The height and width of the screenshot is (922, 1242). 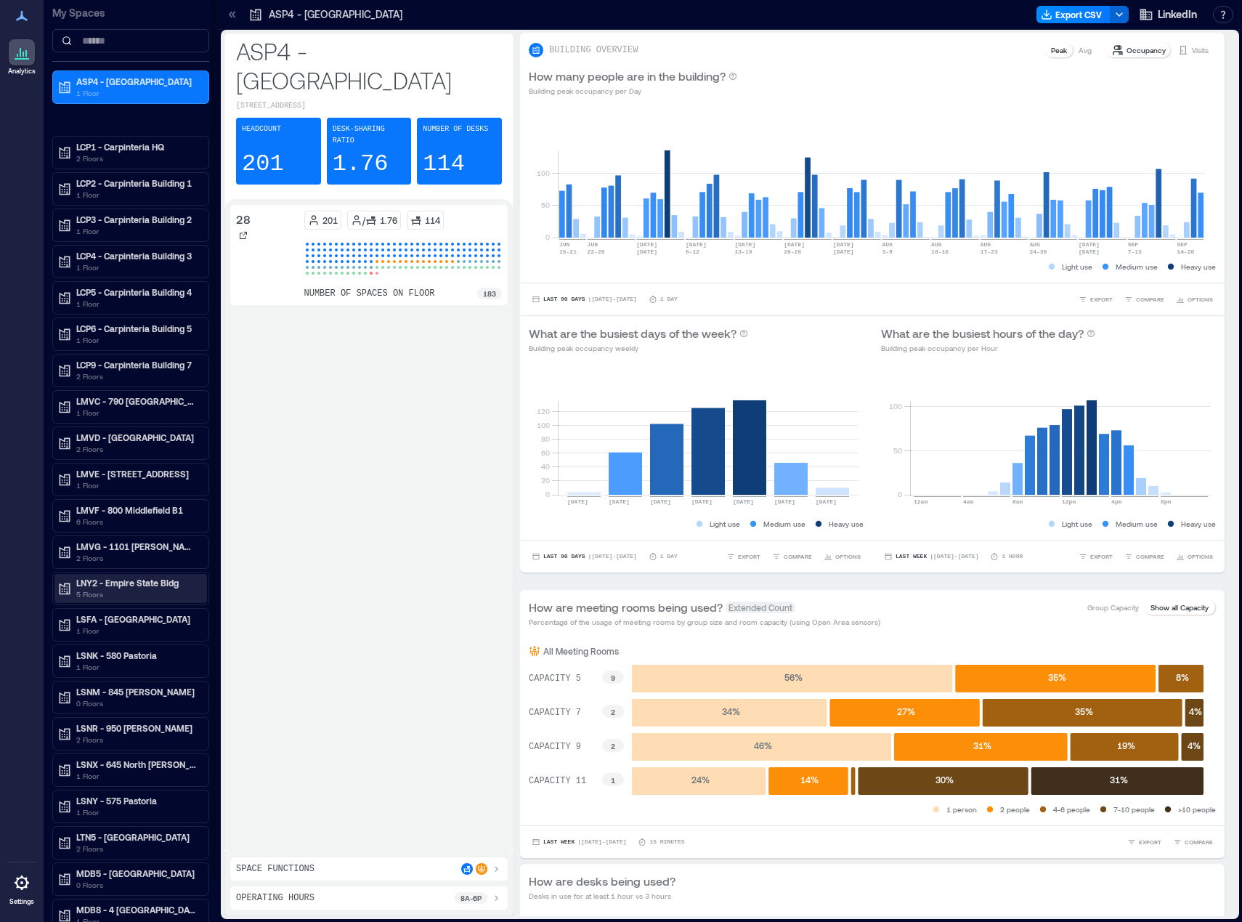 I want to click on p: 2 people, so click(x=1015, y=809).